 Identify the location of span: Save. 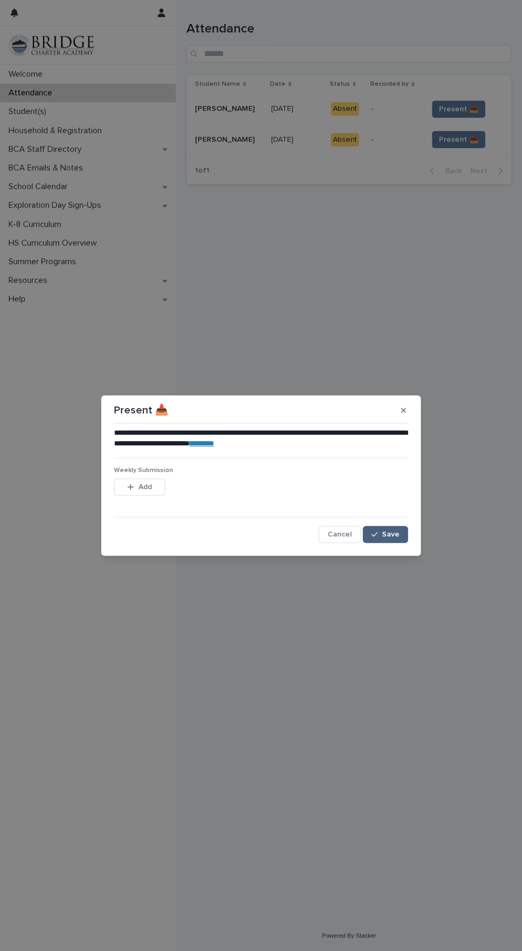
(390, 534).